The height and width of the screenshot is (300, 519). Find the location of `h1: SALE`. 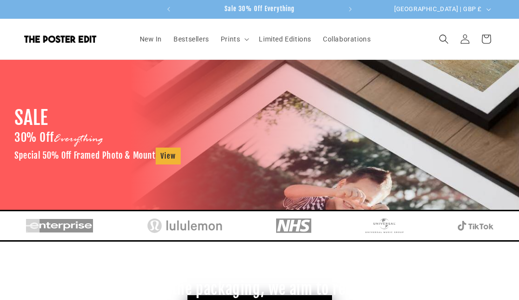

h1: SALE is located at coordinates (31, 118).